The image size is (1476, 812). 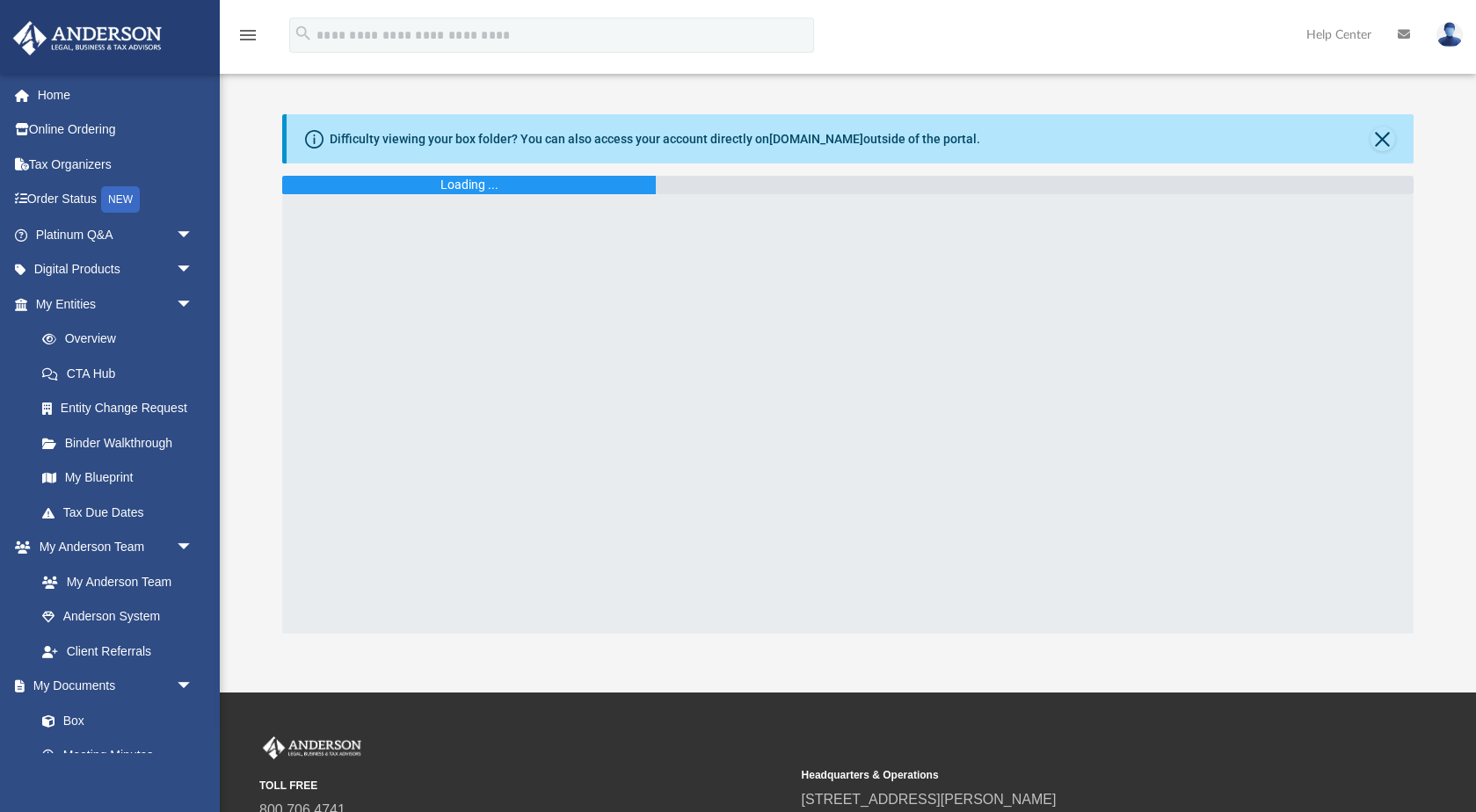 What do you see at coordinates (470, 184) in the screenshot?
I see `div: Loading ...` at bounding box center [470, 184].